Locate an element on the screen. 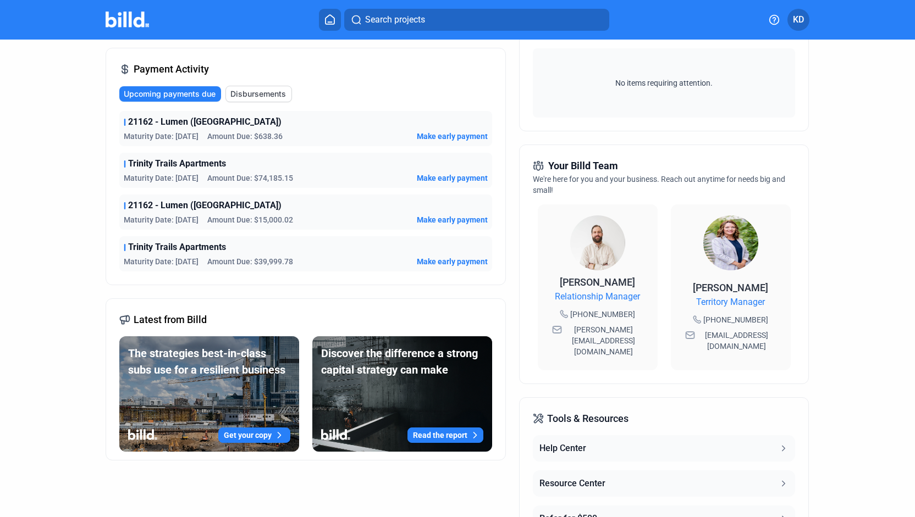  span: Amount Due: $74,185.15 is located at coordinates (250, 178).